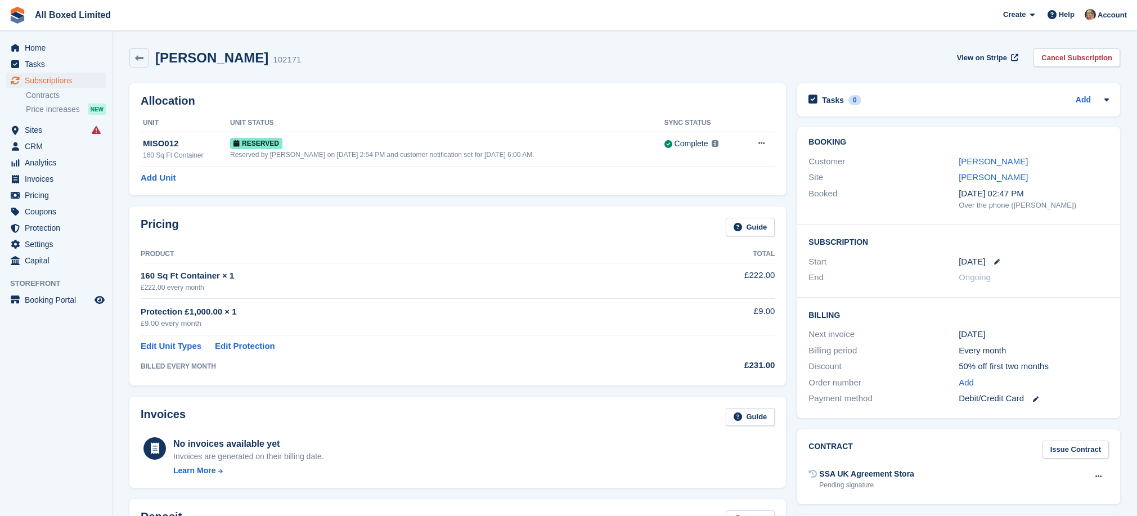 This screenshot has height=516, width=1137. What do you see at coordinates (1014, 15) in the screenshot?
I see `span: Create` at bounding box center [1014, 15].